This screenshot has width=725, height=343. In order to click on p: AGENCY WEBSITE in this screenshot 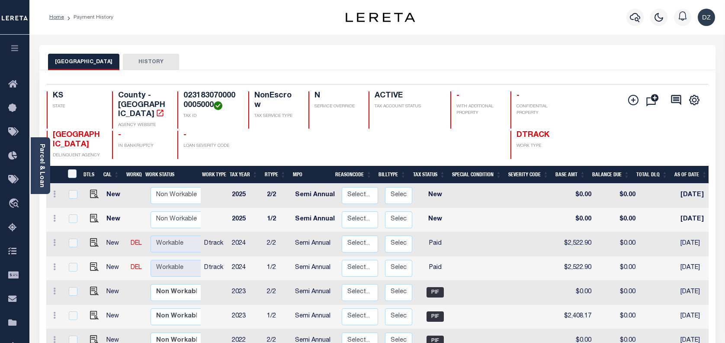, I will do `click(142, 125)`.